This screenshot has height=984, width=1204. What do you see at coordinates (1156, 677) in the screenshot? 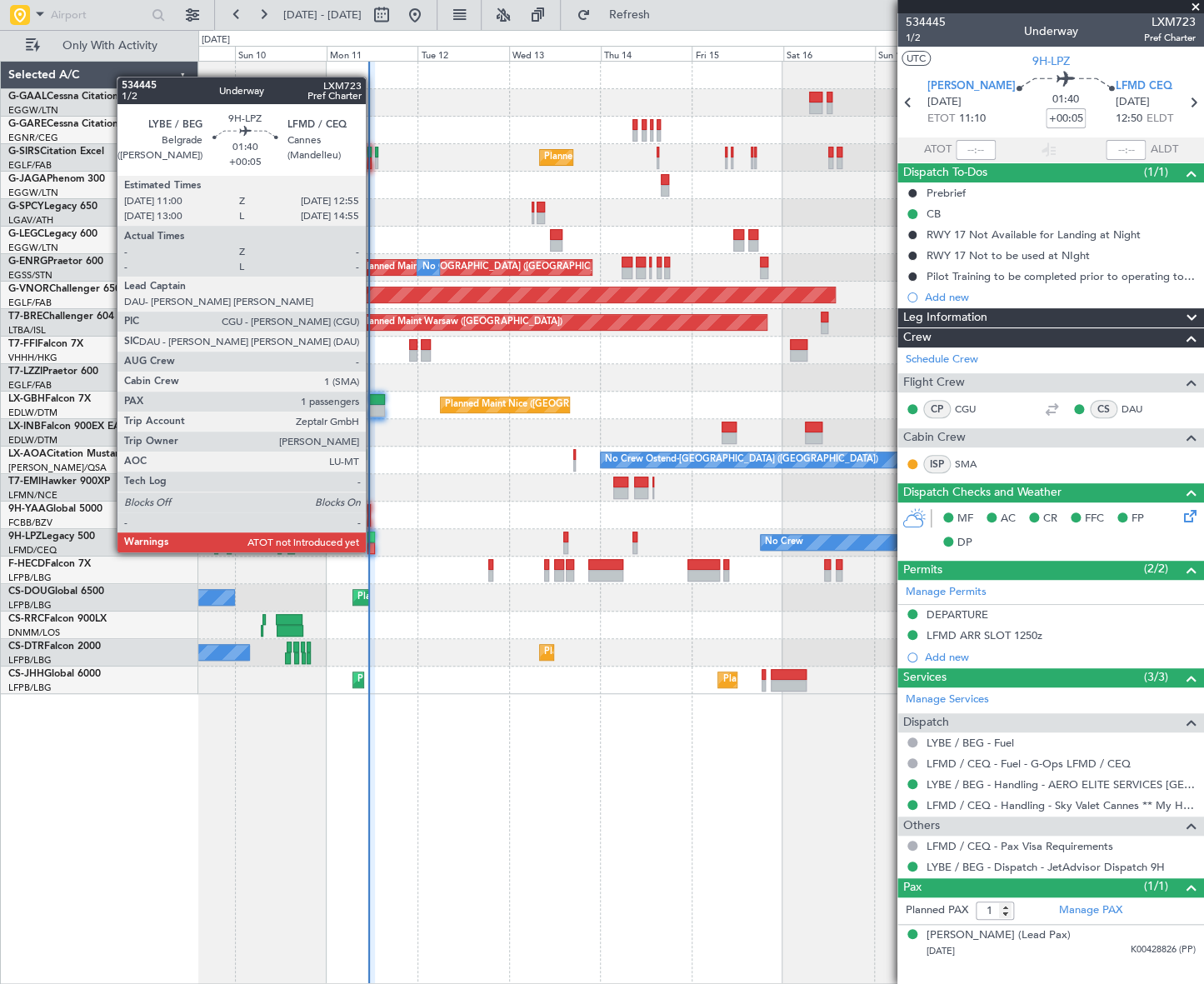
I see `span: (3/3)` at bounding box center [1156, 677].